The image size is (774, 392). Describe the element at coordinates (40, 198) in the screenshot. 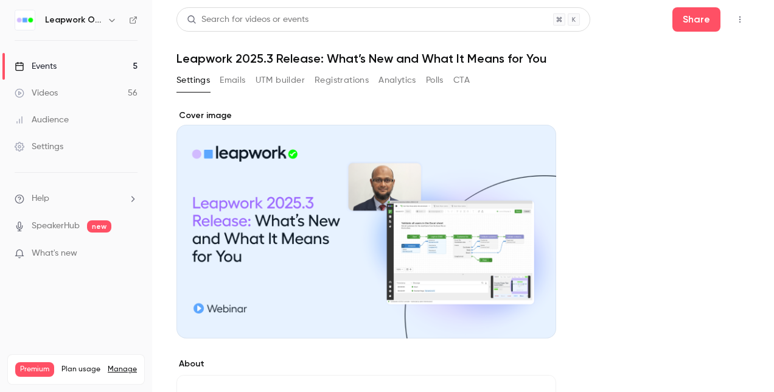

I see `span: Help` at that location.